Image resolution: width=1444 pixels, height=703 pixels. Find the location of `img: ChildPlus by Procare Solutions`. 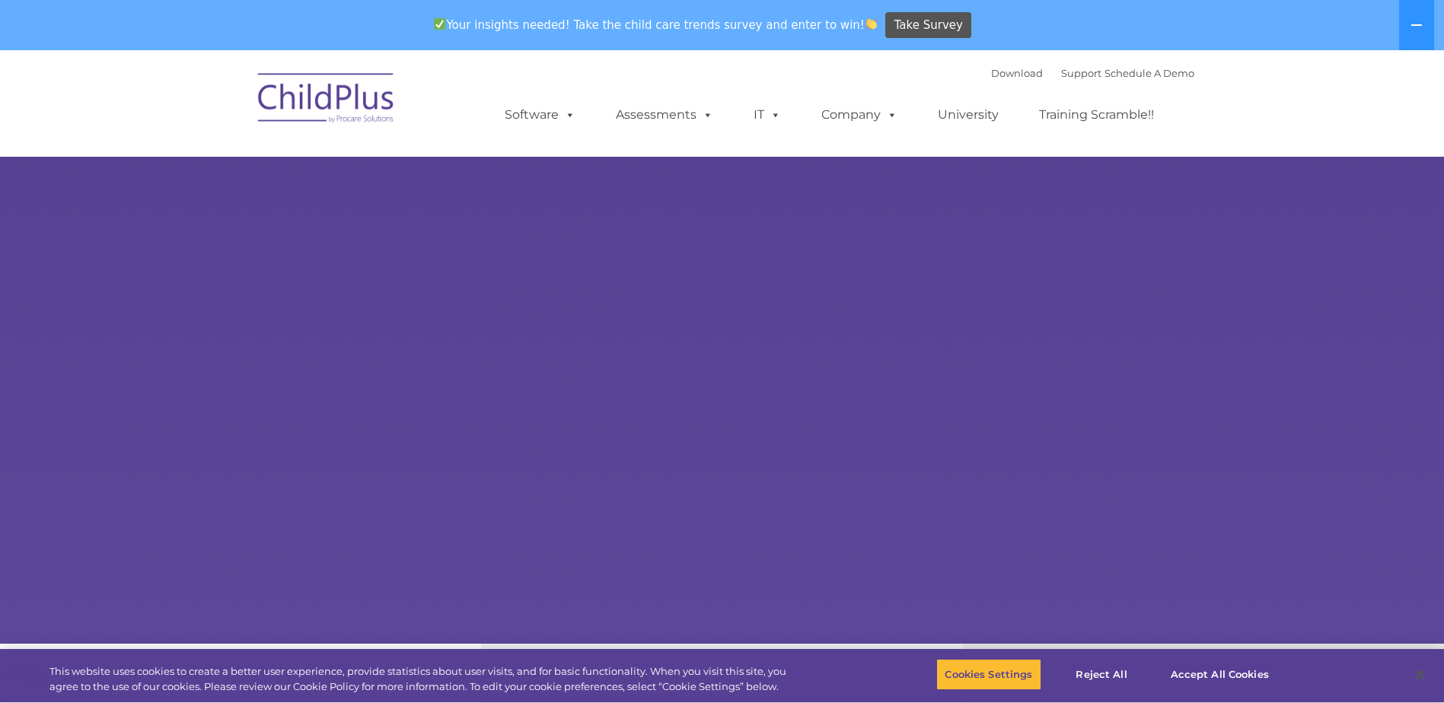

img: ChildPlus by Procare Solutions is located at coordinates (327, 100).